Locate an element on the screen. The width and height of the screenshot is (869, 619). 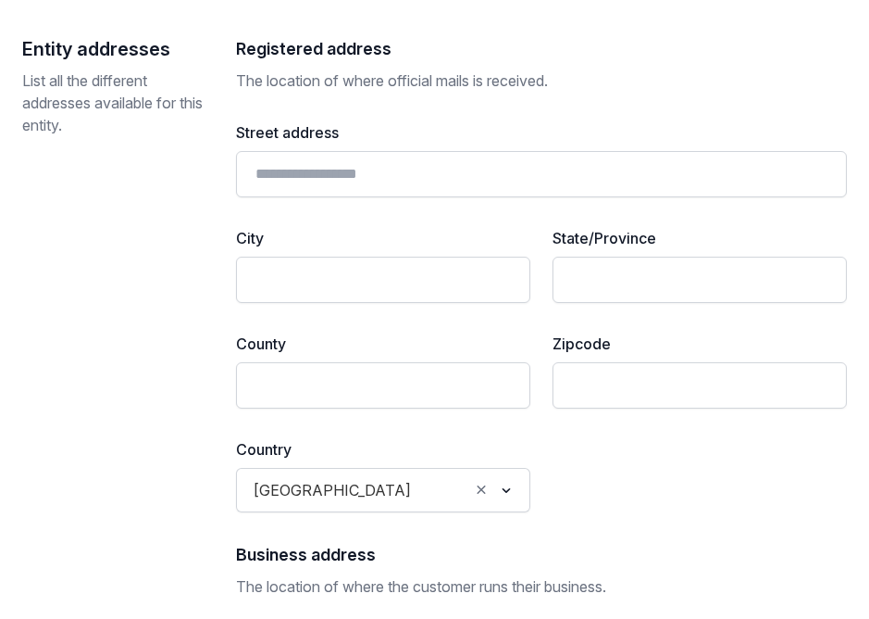
label: Street address is located at coordinates (542, 132).